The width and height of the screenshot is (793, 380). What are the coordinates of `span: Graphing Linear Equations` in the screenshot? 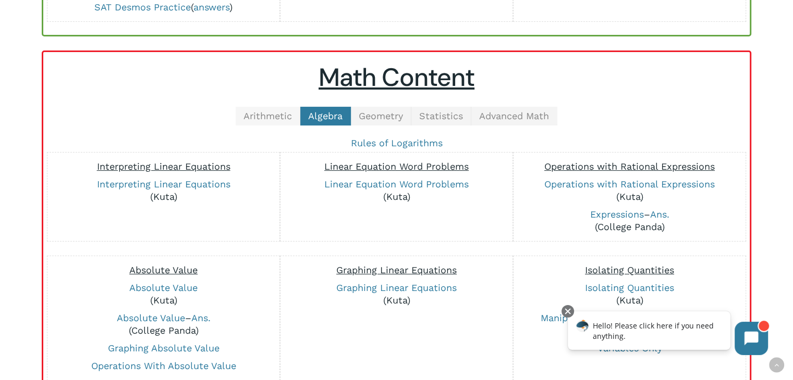 It's located at (396, 270).